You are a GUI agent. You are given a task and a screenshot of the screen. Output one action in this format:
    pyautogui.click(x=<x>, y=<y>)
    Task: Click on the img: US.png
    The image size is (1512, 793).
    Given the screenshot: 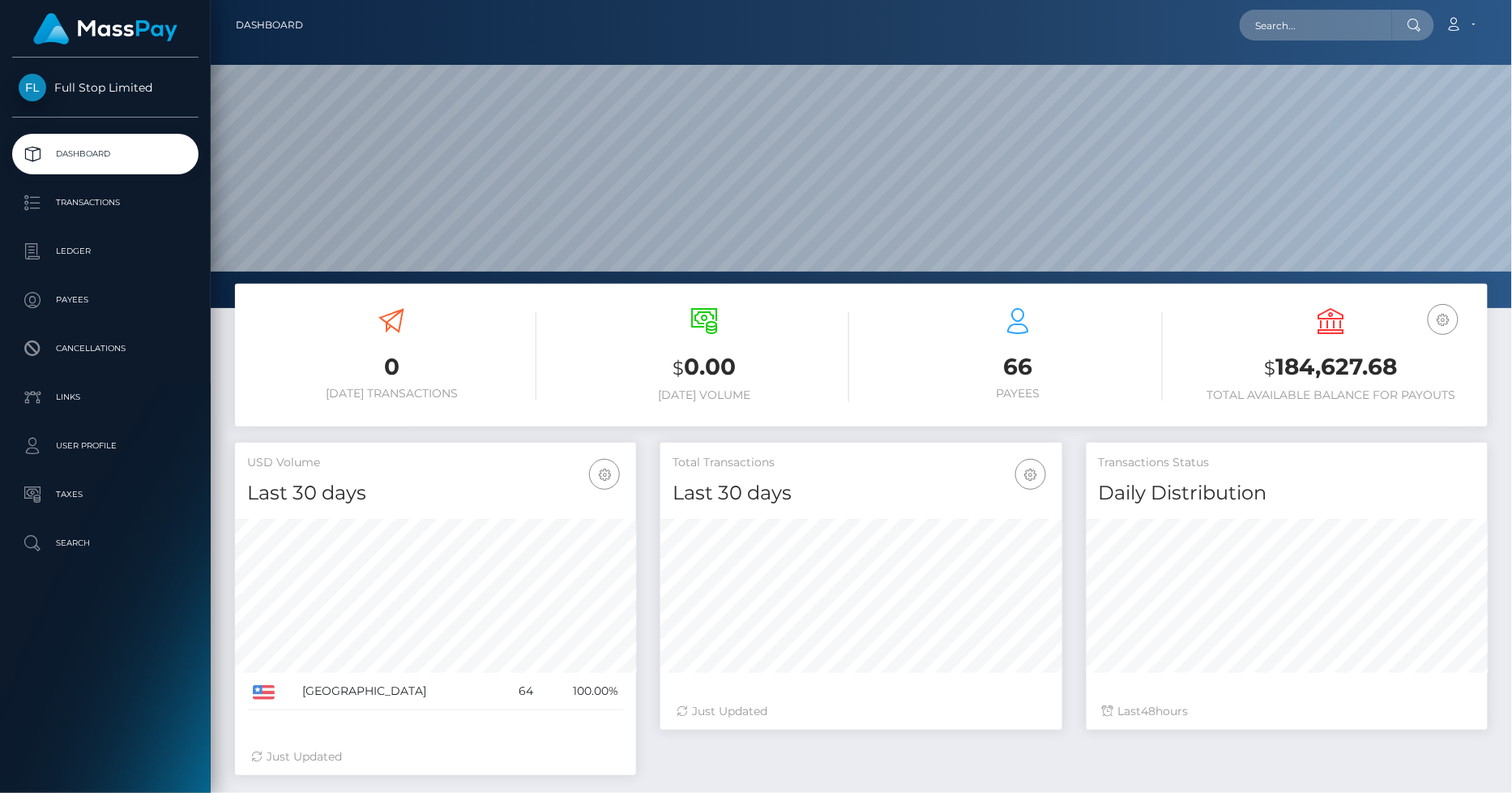 What is the action you would take?
    pyautogui.click(x=264, y=692)
    